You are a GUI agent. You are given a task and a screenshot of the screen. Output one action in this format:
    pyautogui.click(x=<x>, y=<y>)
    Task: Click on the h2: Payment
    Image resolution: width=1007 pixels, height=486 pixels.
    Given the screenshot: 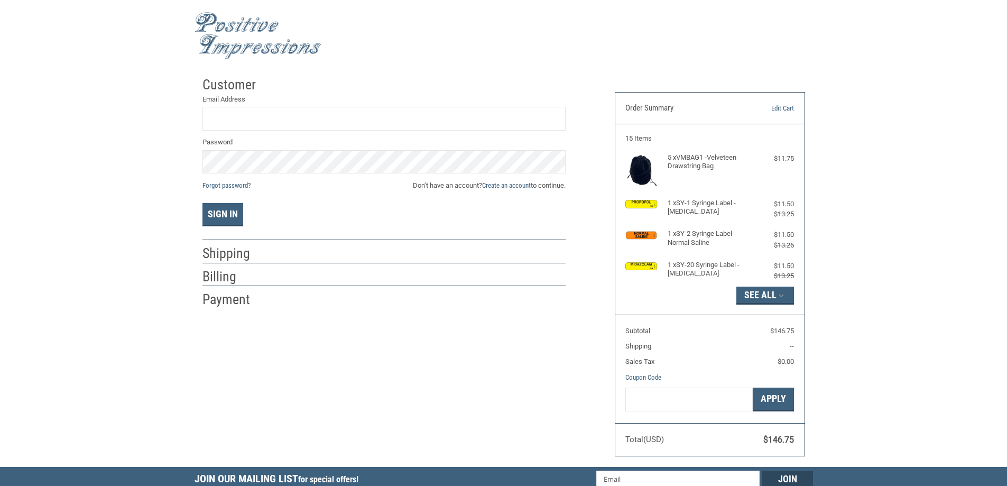 What is the action you would take?
    pyautogui.click(x=233, y=299)
    